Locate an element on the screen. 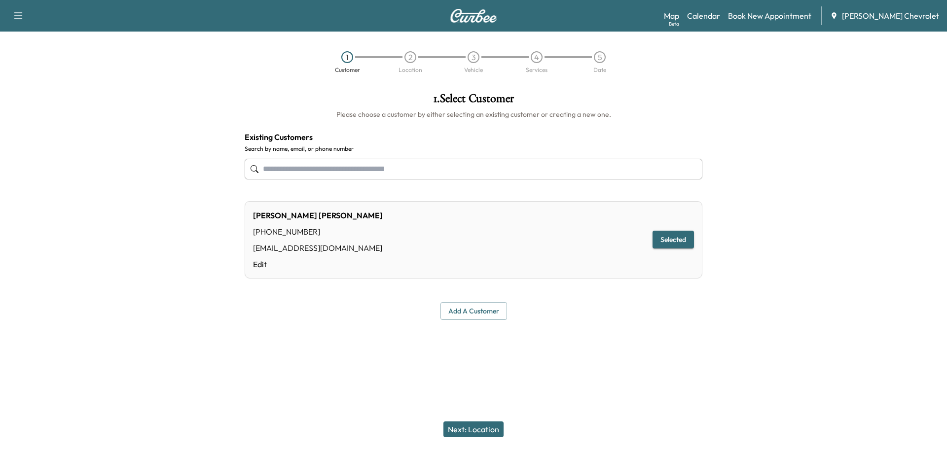 The image size is (947, 449). h6: Please choose a customer by either selecting an existing customer or creating a new one. is located at coordinates (473, 114).